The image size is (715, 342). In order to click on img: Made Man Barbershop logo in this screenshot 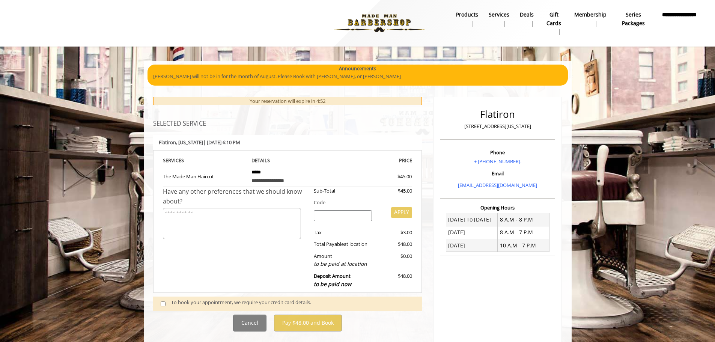, I will do `click(379, 23)`.